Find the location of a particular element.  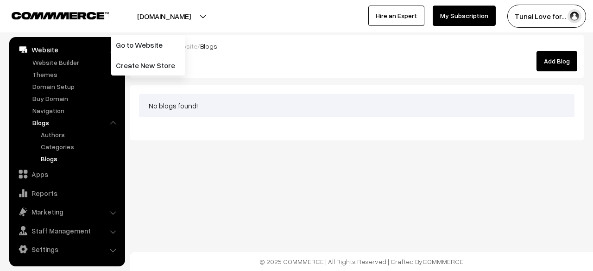

a: Buy Domain is located at coordinates (76, 98).